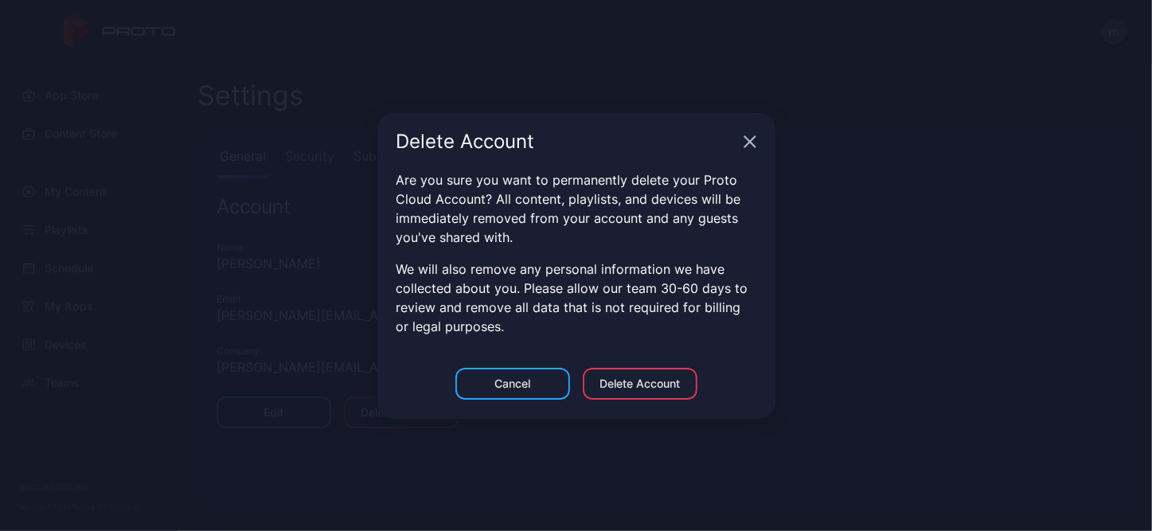 Image resolution: width=1152 pixels, height=531 pixels. Describe the element at coordinates (576, 298) in the screenshot. I see `p: We will also remove any personal information we have collected about you. Please allow our team 3...` at that location.